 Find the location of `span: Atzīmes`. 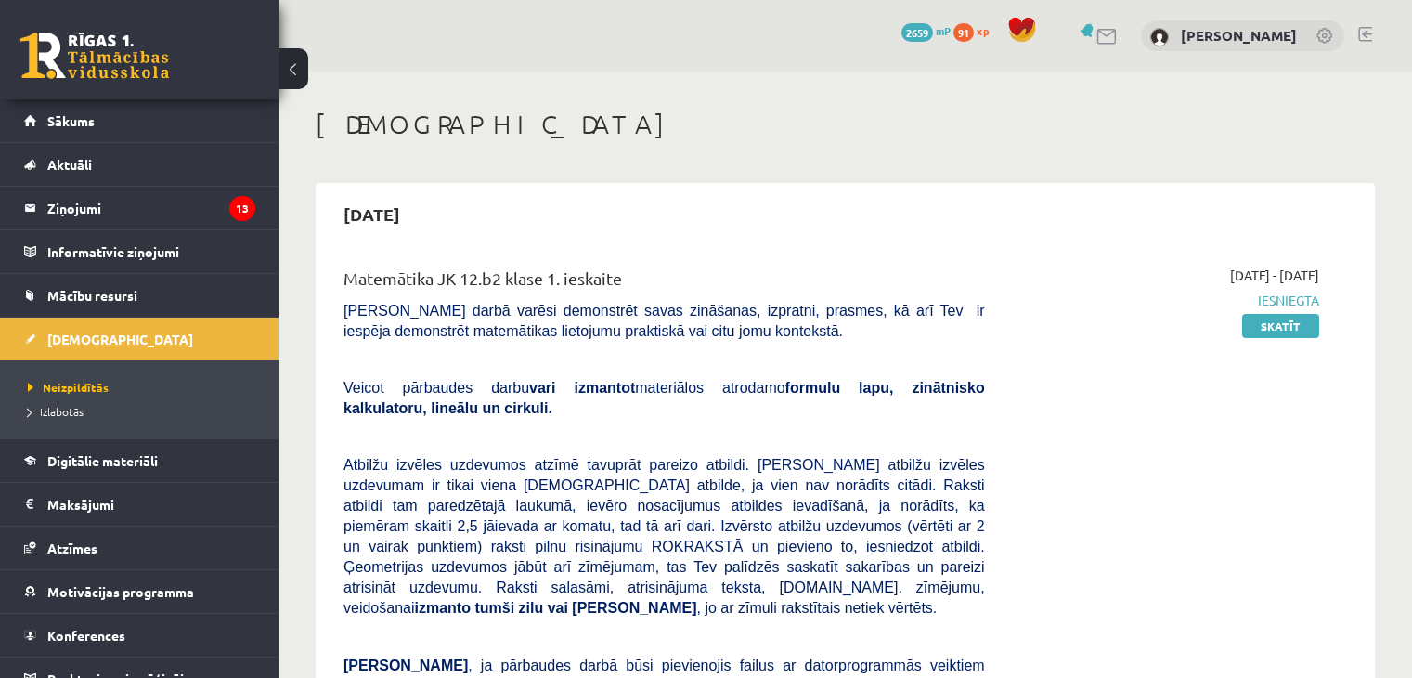

span: Atzīmes is located at coordinates (72, 548).